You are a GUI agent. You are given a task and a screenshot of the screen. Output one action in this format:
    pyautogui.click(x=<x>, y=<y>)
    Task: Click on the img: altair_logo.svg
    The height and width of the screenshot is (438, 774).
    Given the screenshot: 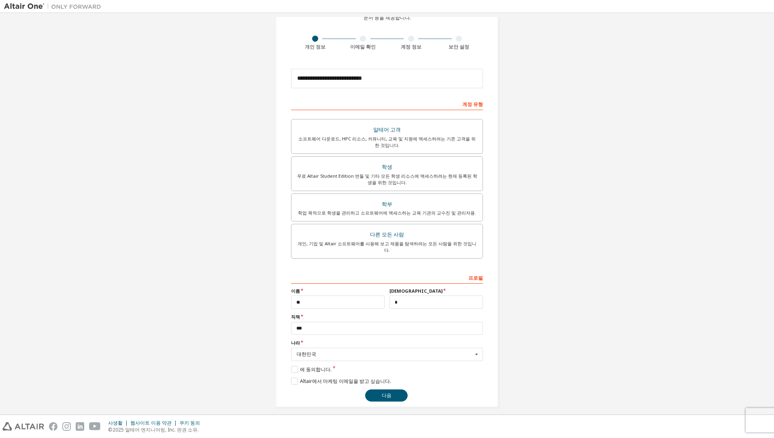 What is the action you would take?
    pyautogui.click(x=23, y=426)
    